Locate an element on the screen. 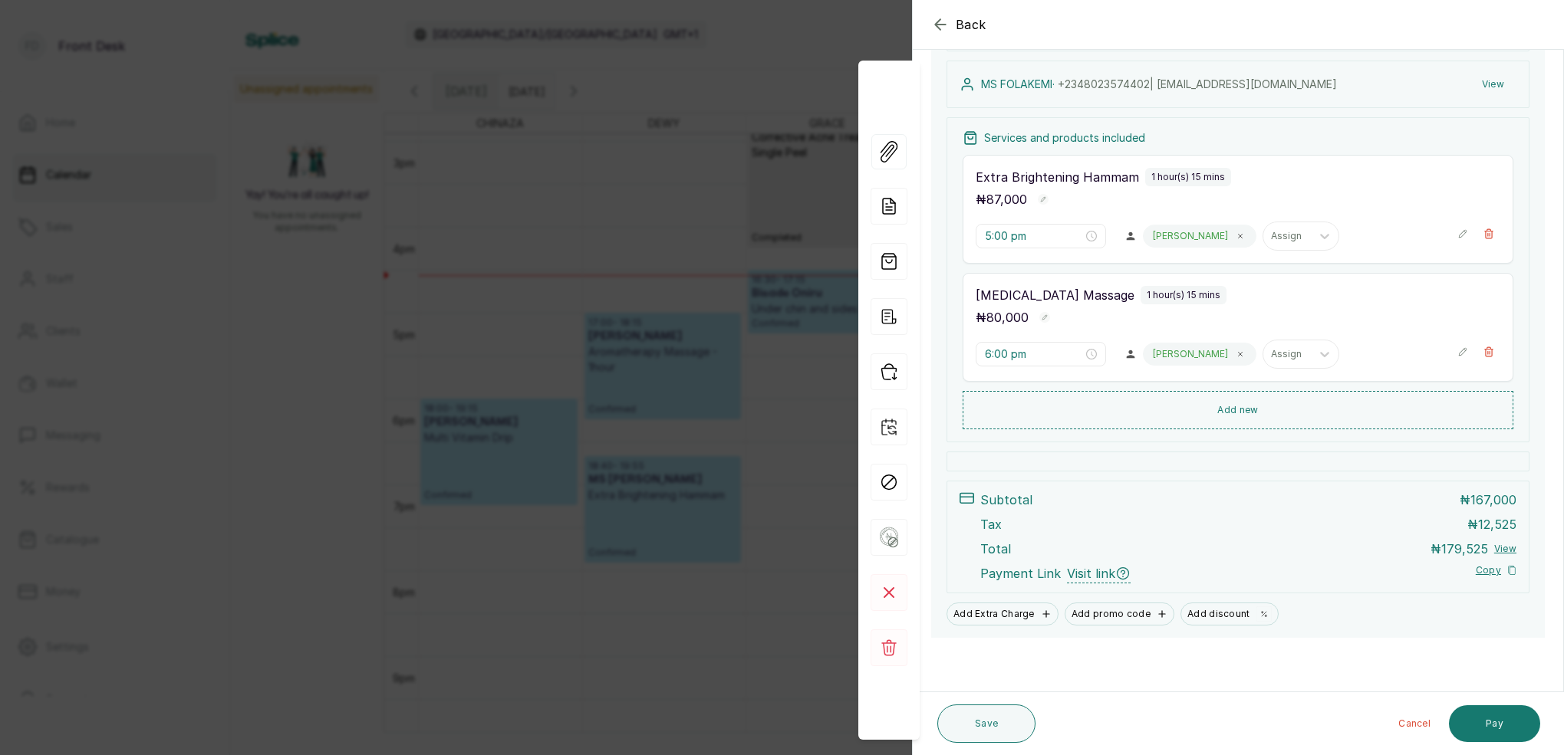 The height and width of the screenshot is (755, 1564). p: Subtotal is located at coordinates (1006, 500).